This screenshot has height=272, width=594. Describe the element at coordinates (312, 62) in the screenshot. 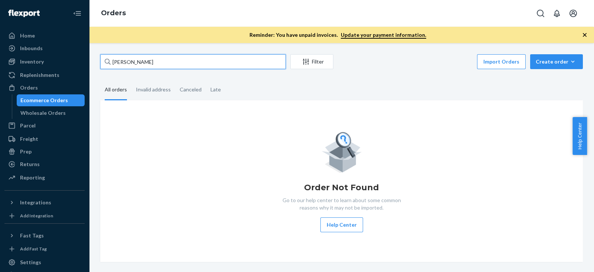

I see `button: Filter` at that location.